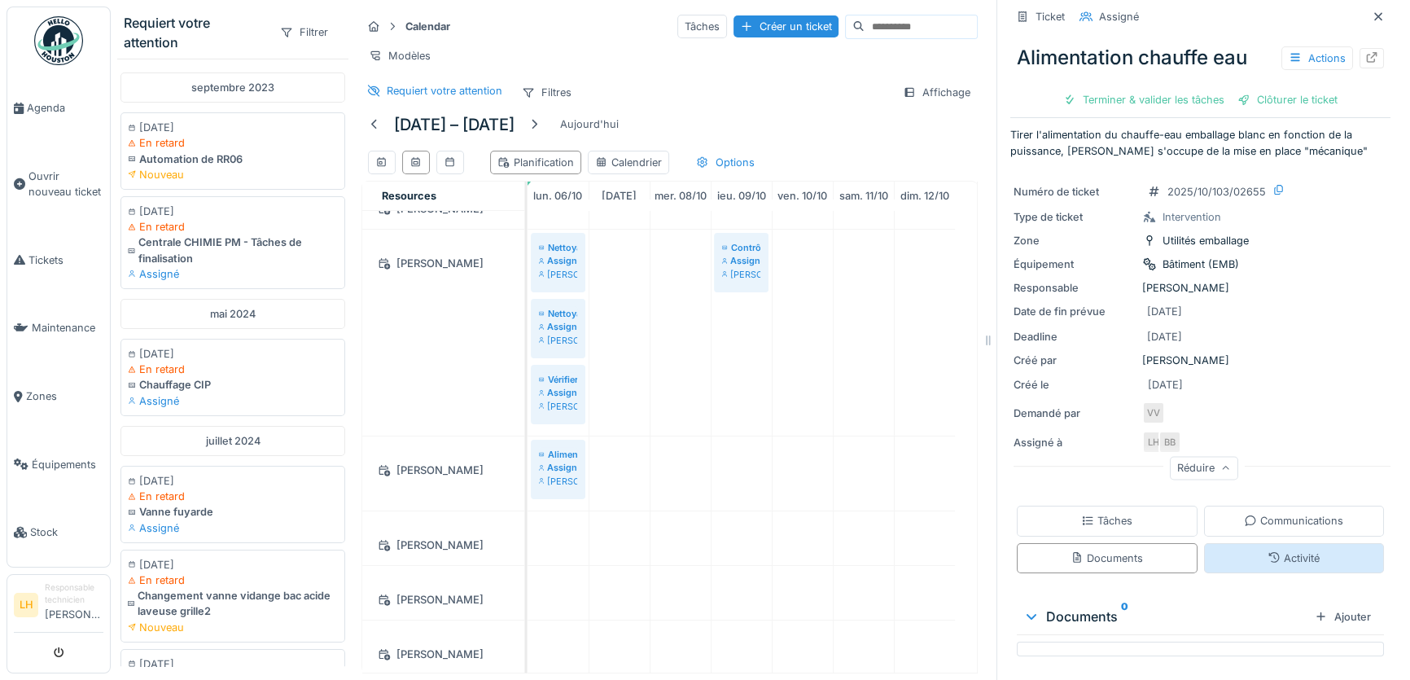  Describe the element at coordinates (864, 195) in the screenshot. I see `a: 11 octobre 2025` at that location.